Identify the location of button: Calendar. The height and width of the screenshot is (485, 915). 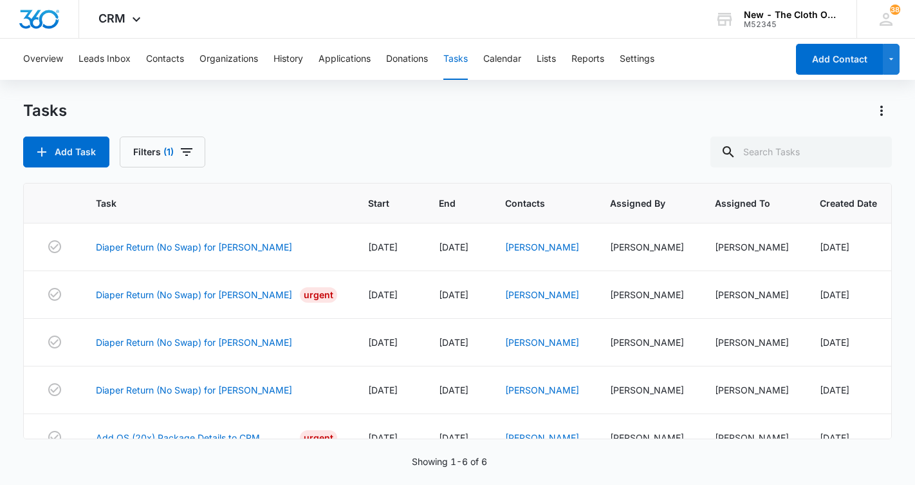
(502, 59).